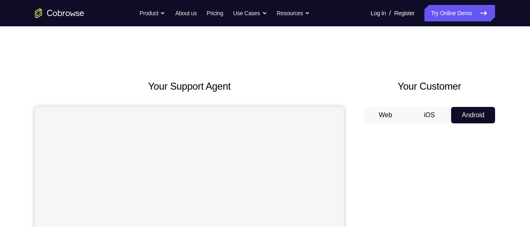  What do you see at coordinates (189, 86) in the screenshot?
I see `h2: Your Support Agent` at bounding box center [189, 86].